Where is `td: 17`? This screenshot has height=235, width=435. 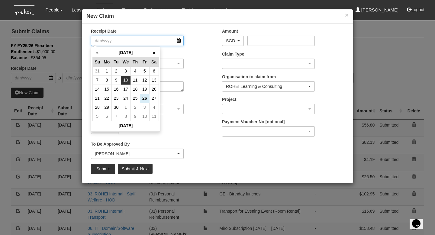
td: 17 is located at coordinates (126, 89).